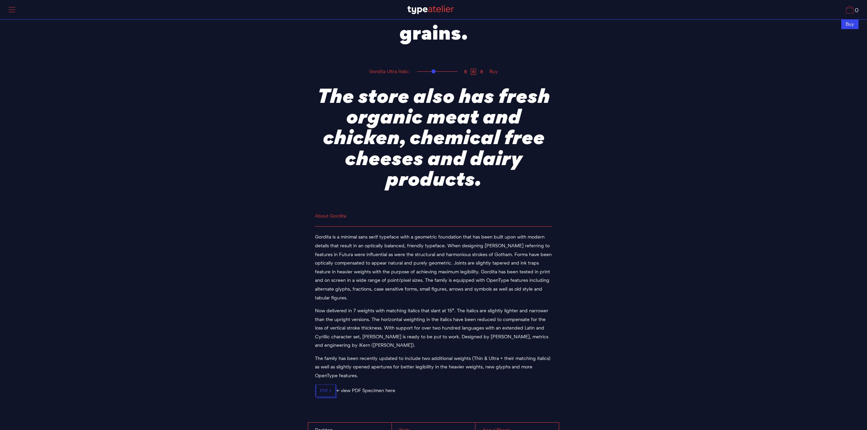 The image size is (867, 430). Describe the element at coordinates (850, 9) in the screenshot. I see `img: Cart_Icon.svg` at that location.